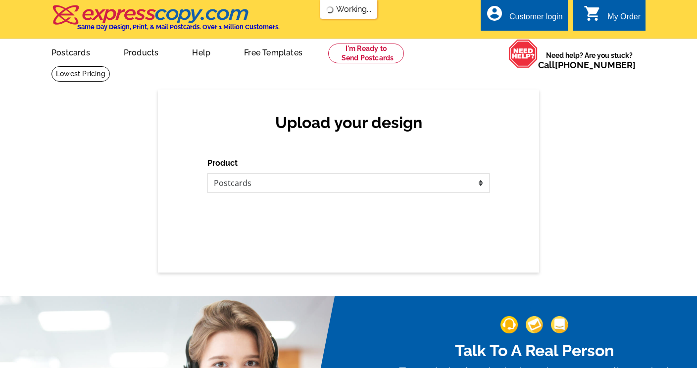 Image resolution: width=697 pixels, height=368 pixels. What do you see at coordinates (348, 123) in the screenshot?
I see `h2: Upload your design` at bounding box center [348, 123].